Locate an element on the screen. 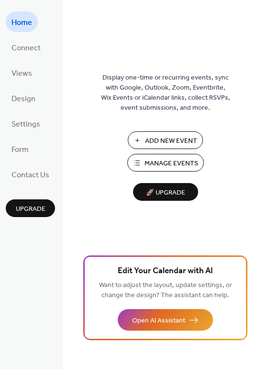 This screenshot has height=369, width=268. span: Manage Events is located at coordinates (172, 163).